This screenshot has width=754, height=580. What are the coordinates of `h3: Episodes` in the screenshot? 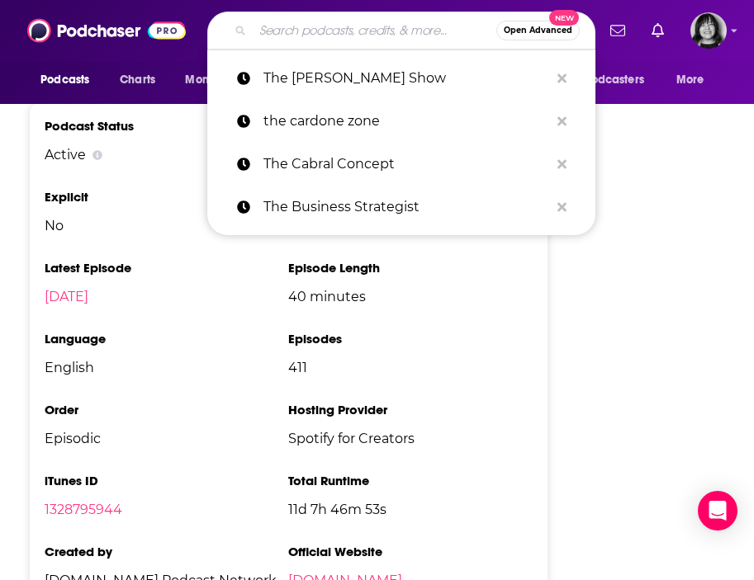 It's located at (410, 339).